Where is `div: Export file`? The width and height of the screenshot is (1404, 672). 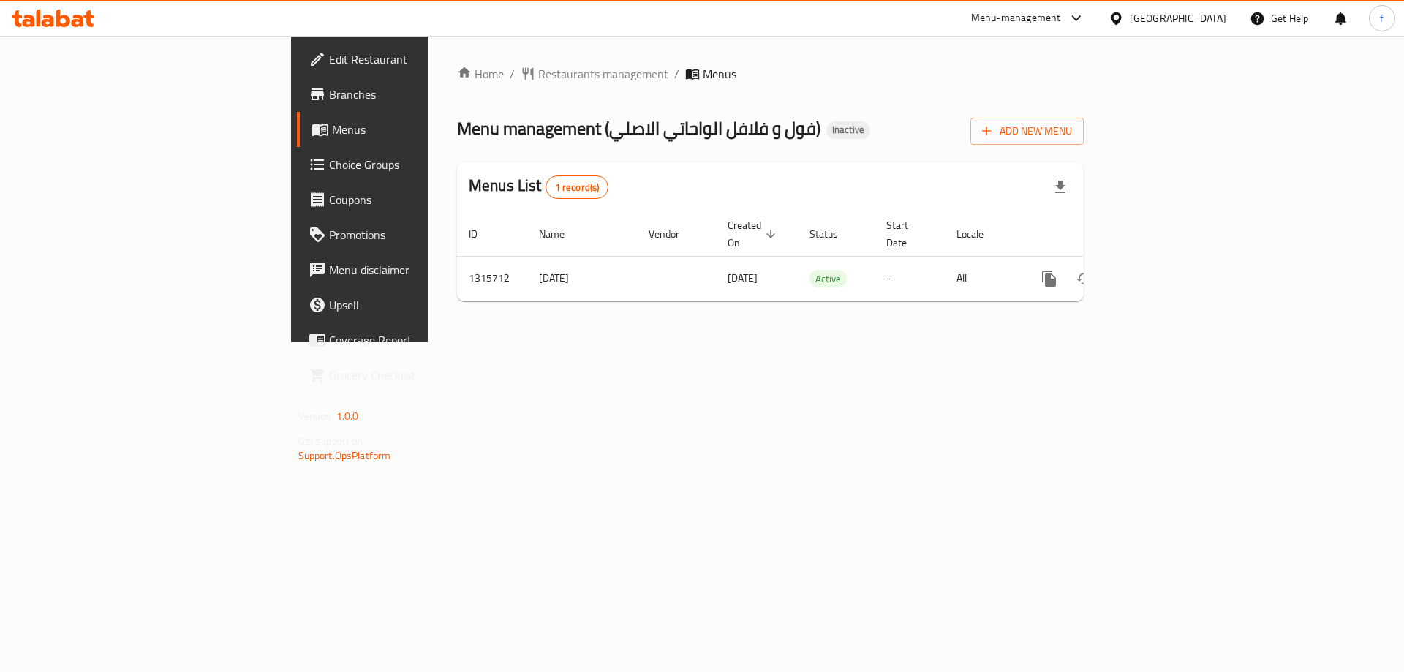
div: Export file is located at coordinates (1060, 187).